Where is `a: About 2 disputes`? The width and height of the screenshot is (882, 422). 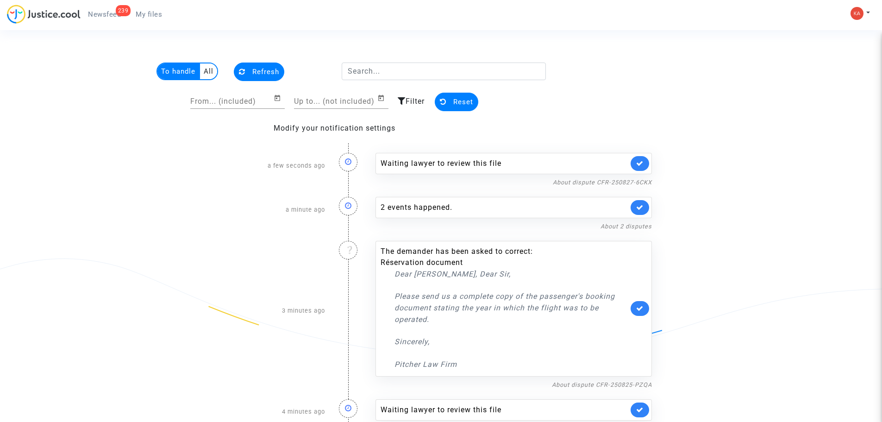 a: About 2 disputes is located at coordinates (626, 226).